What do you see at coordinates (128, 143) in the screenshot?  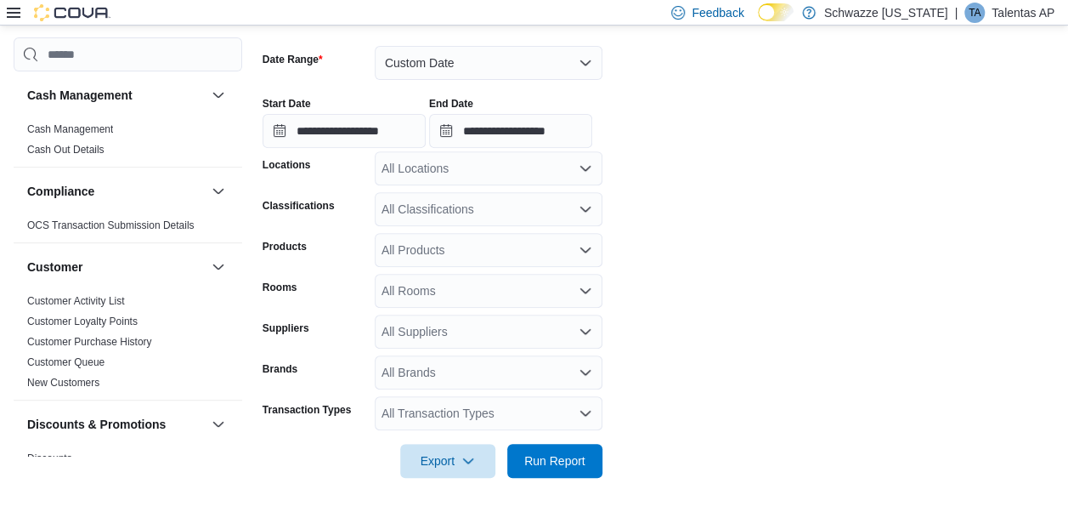 I see `div: Cash Management` at bounding box center [128, 143].